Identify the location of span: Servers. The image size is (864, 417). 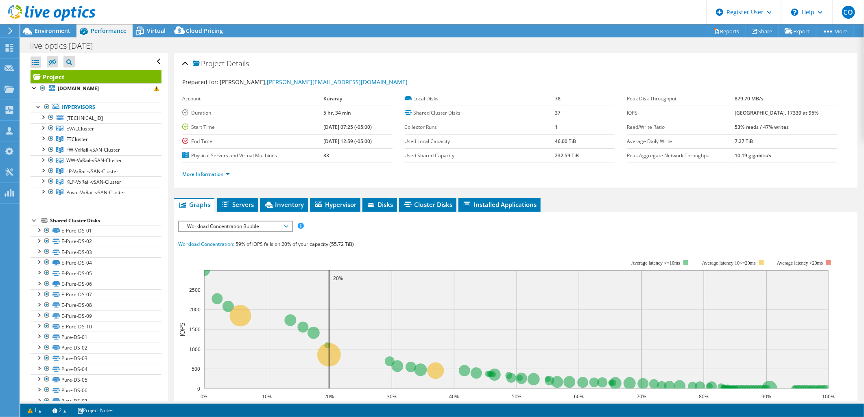
(237, 205).